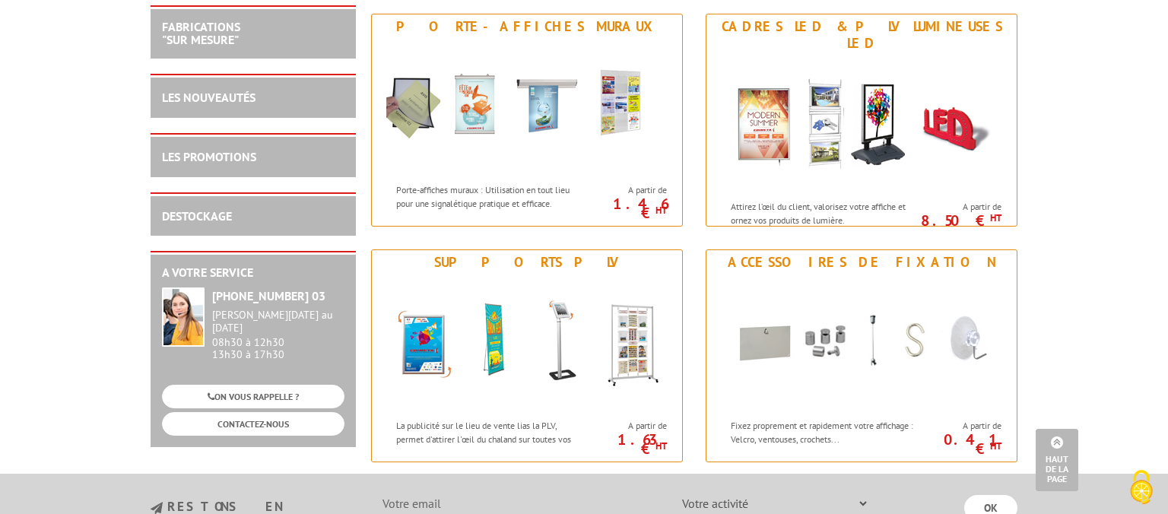 This screenshot has height=514, width=1168. Describe the element at coordinates (862, 35) in the screenshot. I see `div: Cadres LED & PLV lumineuses LED` at that location.